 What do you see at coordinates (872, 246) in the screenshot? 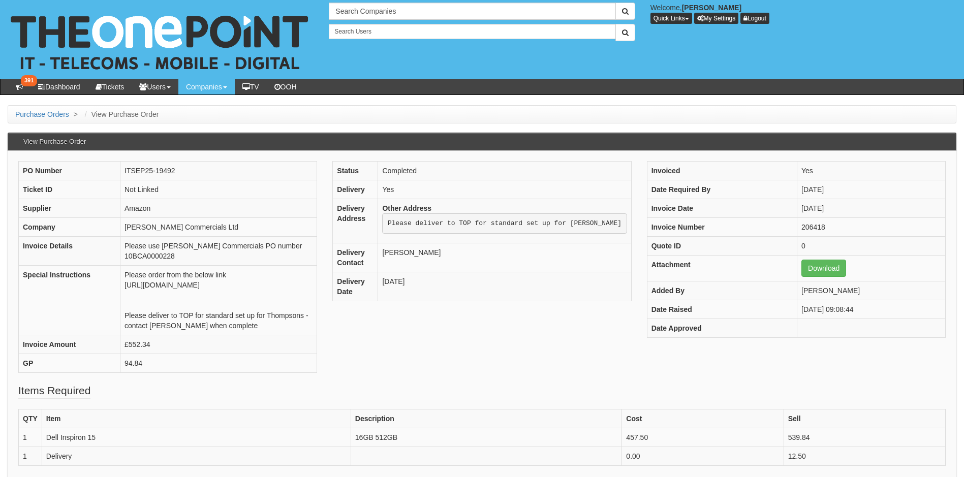
I see `td: 0` at bounding box center [872, 246].